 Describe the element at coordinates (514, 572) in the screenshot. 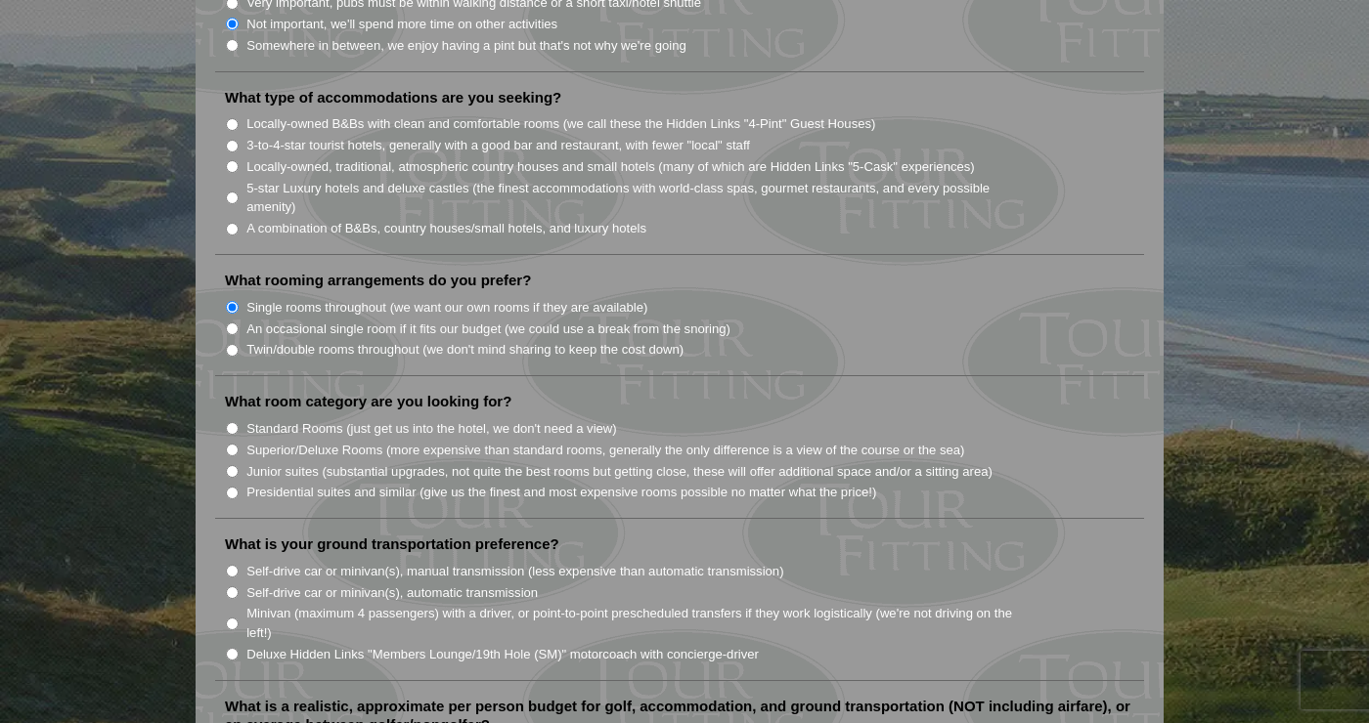

I see `label: Self-drive car or minivan(s), manual transmission (less expensive than automatic transmission)` at that location.